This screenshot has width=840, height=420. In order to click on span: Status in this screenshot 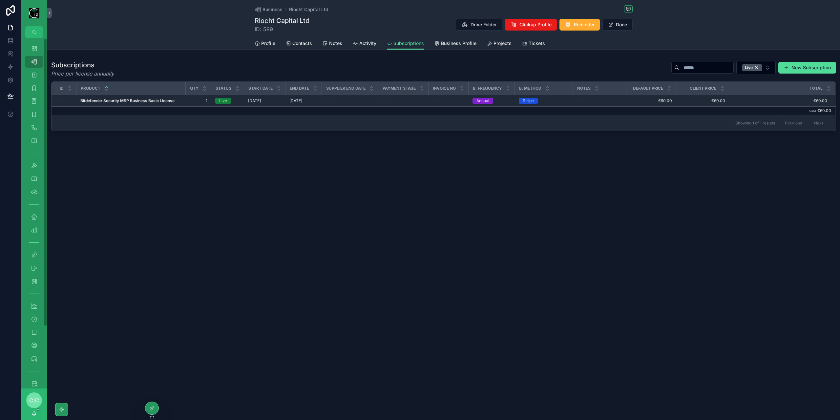, I will do `click(223, 88)`.